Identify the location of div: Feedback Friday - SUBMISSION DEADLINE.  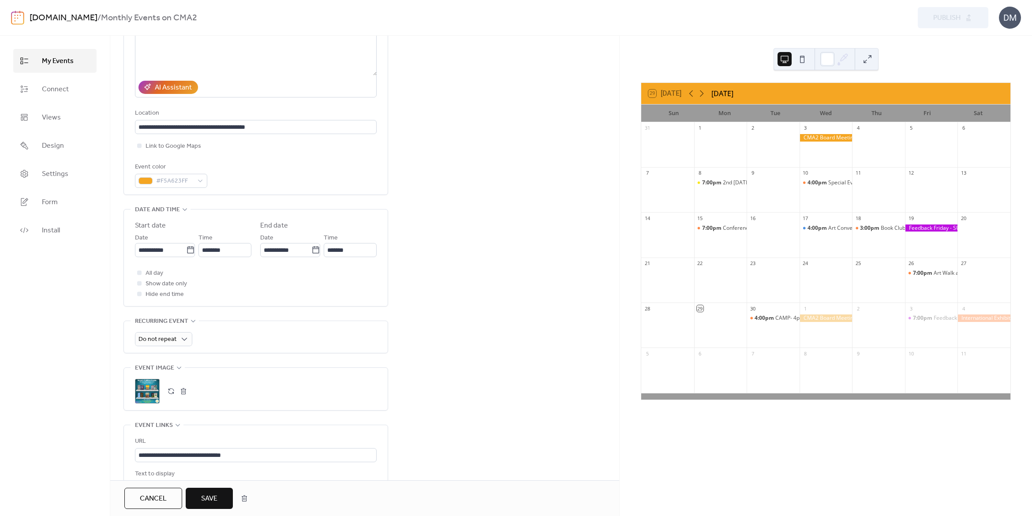
(932, 228).